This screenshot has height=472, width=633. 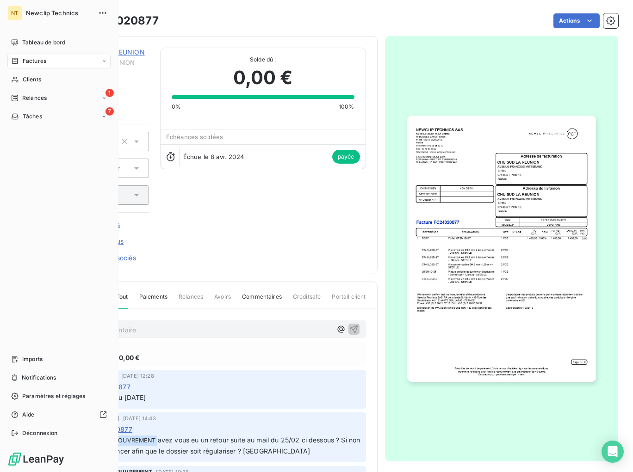 What do you see at coordinates (122, 301) in the screenshot?
I see `span: Tout` at bounding box center [122, 301].